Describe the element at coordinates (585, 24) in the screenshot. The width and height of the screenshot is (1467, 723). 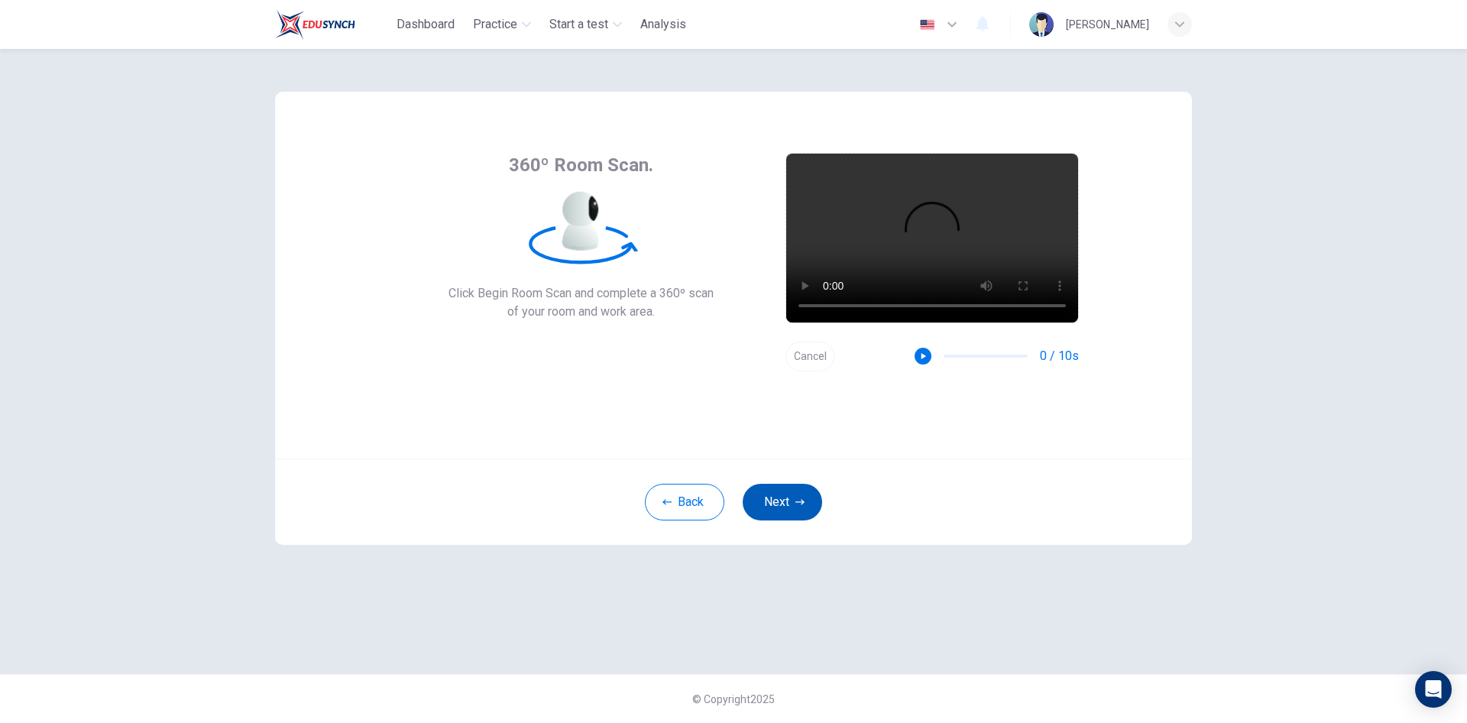
I see `button: Start a test` at that location.